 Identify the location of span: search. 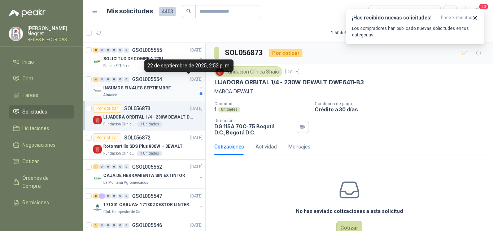
(189, 11).